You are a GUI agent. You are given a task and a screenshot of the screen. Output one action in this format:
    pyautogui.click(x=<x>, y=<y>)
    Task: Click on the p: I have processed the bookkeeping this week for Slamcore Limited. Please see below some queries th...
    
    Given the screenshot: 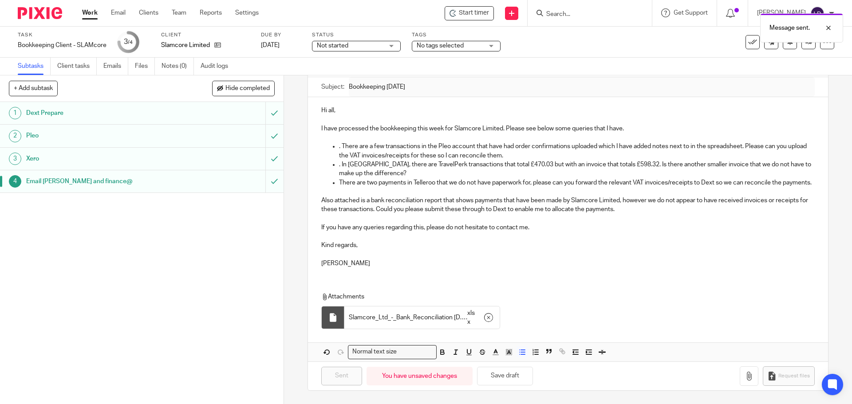 What is the action you would take?
    pyautogui.click(x=568, y=129)
    